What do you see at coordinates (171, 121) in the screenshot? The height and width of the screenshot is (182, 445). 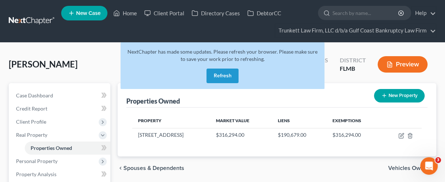 I see `th: Property` at bounding box center [171, 121].